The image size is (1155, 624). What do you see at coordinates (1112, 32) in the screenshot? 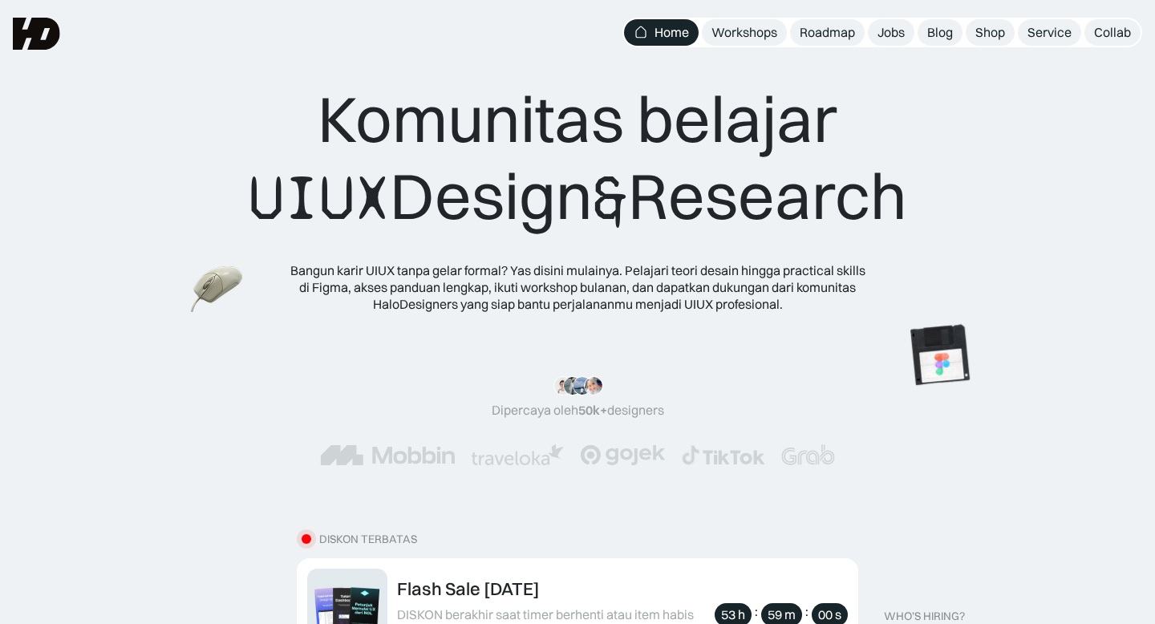
I see `div: Collab` at bounding box center [1112, 32].